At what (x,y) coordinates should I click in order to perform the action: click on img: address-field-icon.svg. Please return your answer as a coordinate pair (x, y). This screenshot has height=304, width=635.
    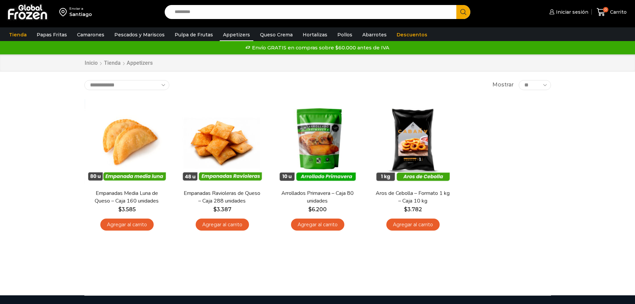
    Looking at the image, I should click on (64, 12).